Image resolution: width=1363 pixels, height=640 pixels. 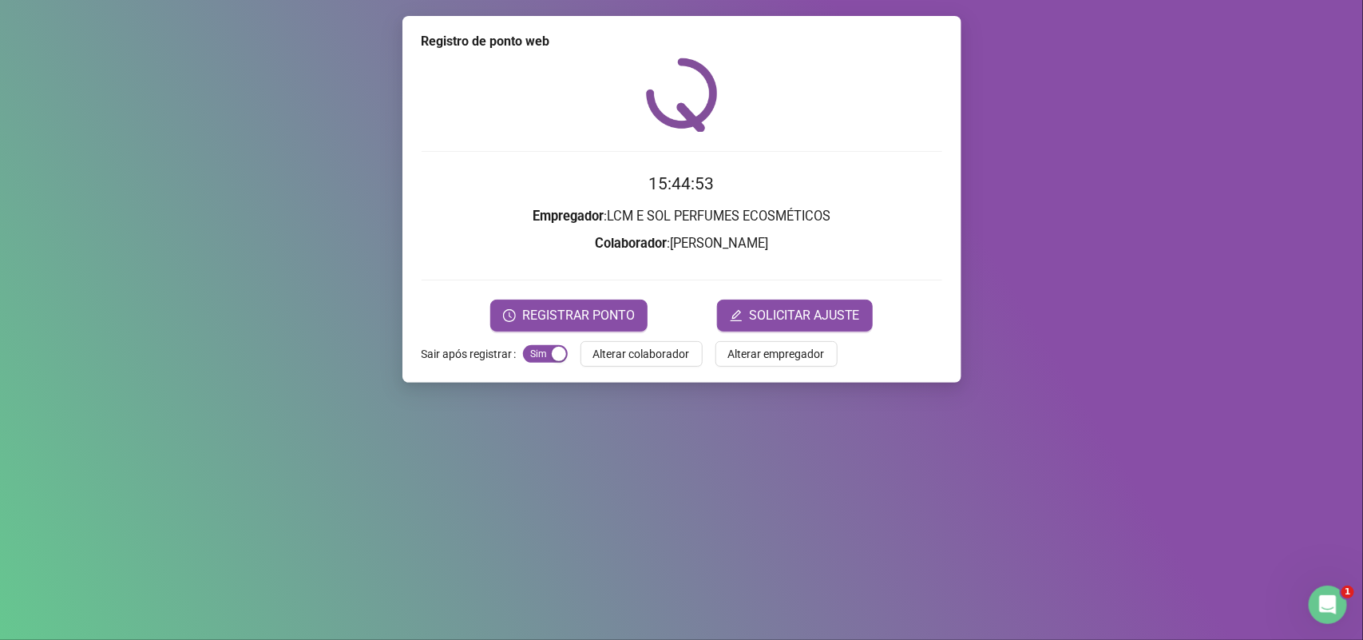 I want to click on button: REGISTRAR PONTO, so click(x=568, y=315).